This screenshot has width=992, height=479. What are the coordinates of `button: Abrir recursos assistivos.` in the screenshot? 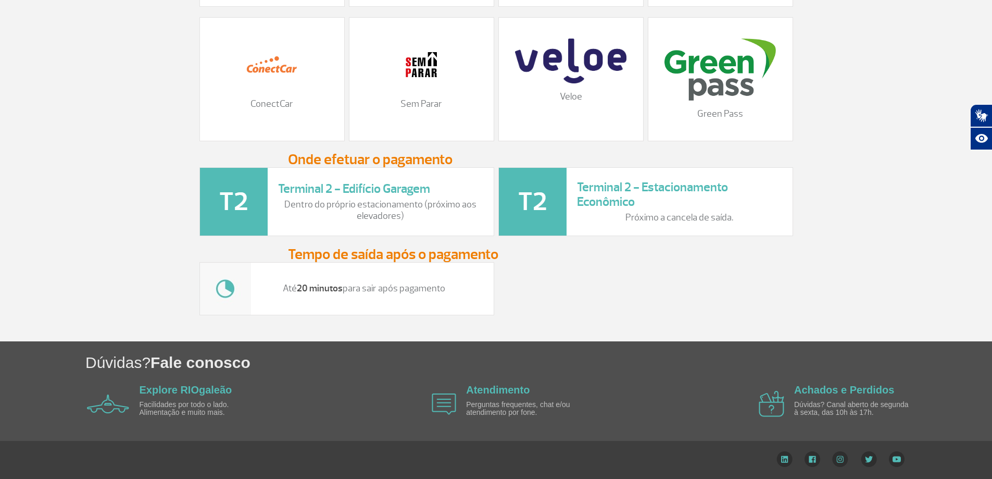 It's located at (981, 139).